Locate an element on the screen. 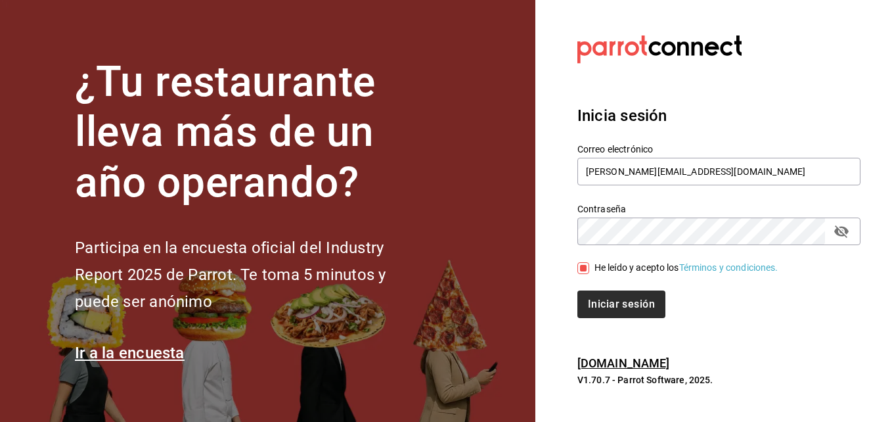  label: Contraseña is located at coordinates (718, 208).